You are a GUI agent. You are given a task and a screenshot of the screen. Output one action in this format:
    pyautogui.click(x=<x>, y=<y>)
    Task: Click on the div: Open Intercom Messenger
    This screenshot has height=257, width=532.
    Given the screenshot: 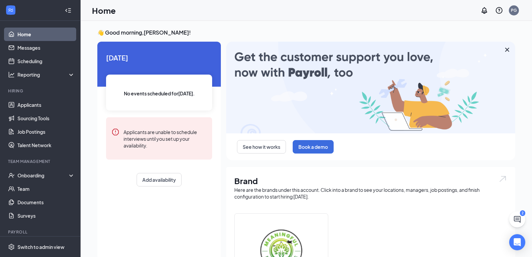 What is the action you would take?
    pyautogui.click(x=518, y=242)
    